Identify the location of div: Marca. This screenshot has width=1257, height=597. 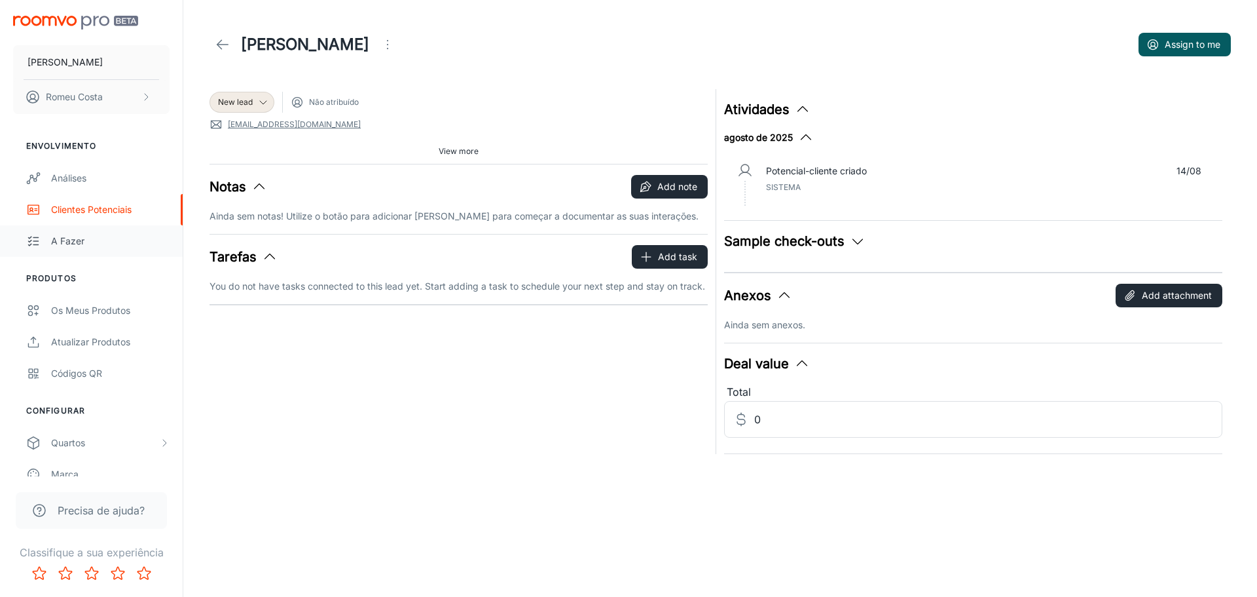
(110, 474).